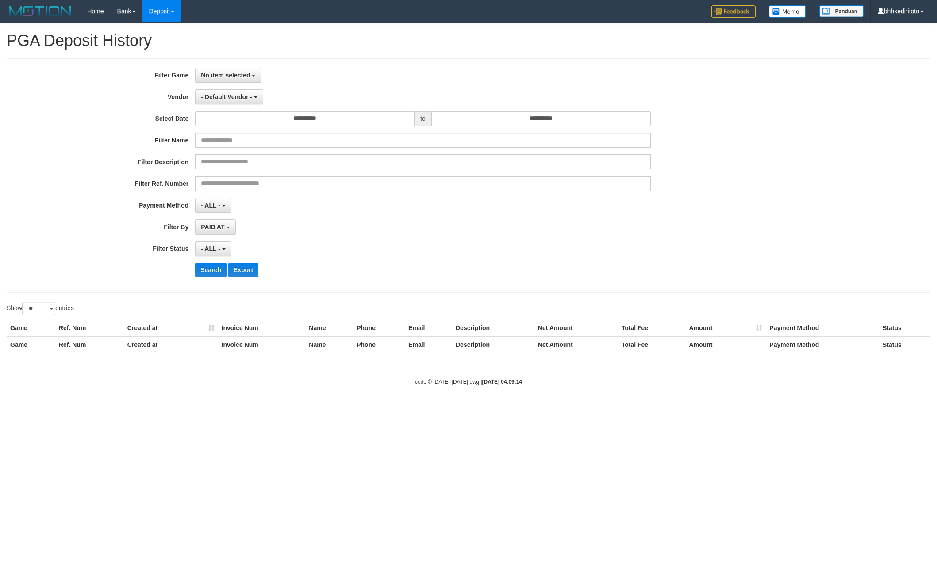  Describe the element at coordinates (788, 12) in the screenshot. I see `img: Button%20Memo.svg` at that location.